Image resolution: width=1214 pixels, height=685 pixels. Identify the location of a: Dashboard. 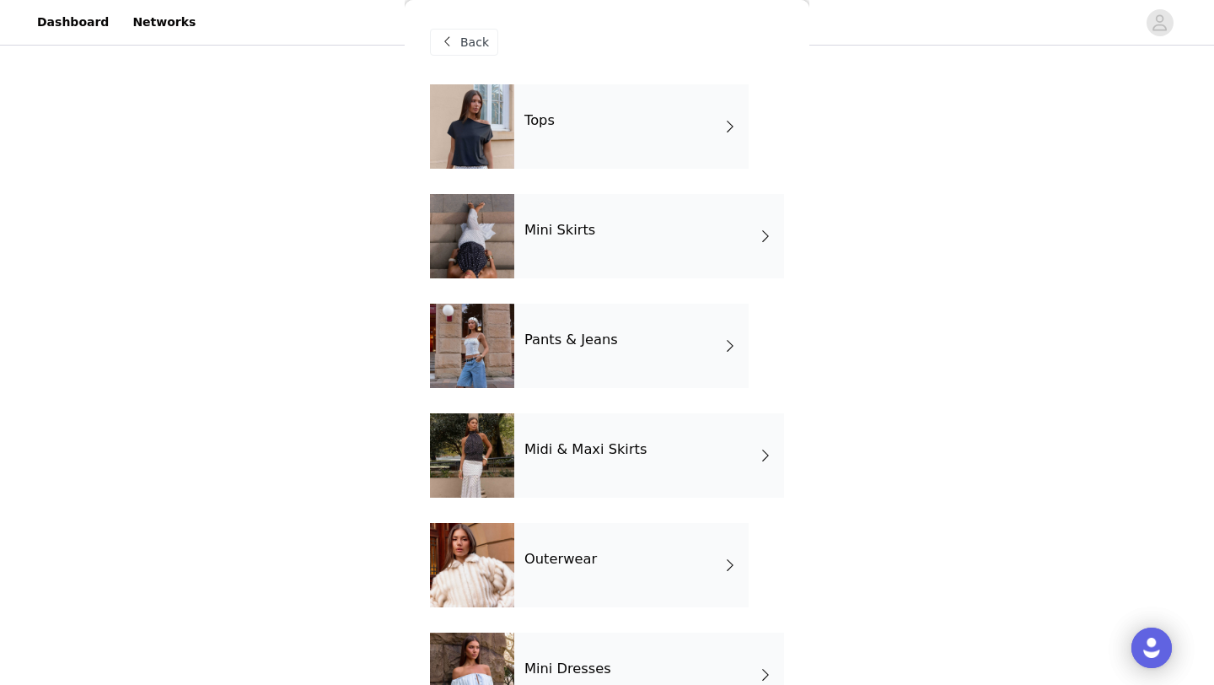
(73, 22).